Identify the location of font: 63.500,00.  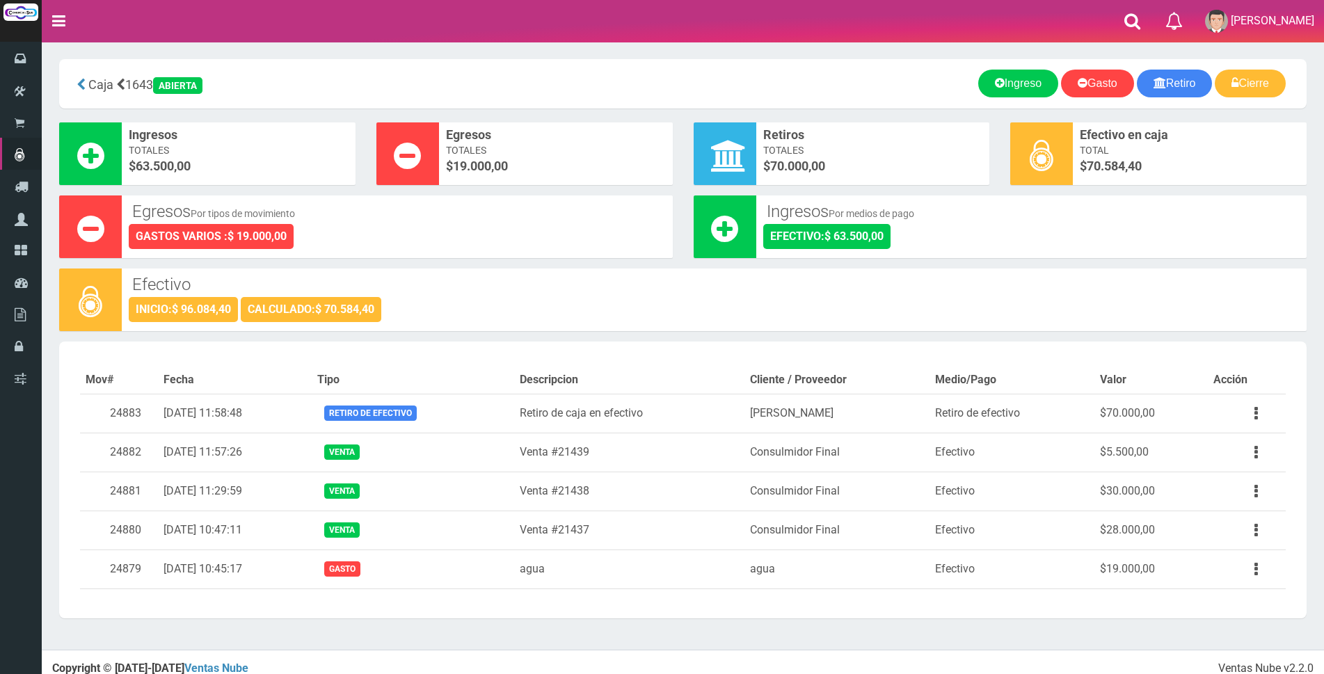
(163, 166).